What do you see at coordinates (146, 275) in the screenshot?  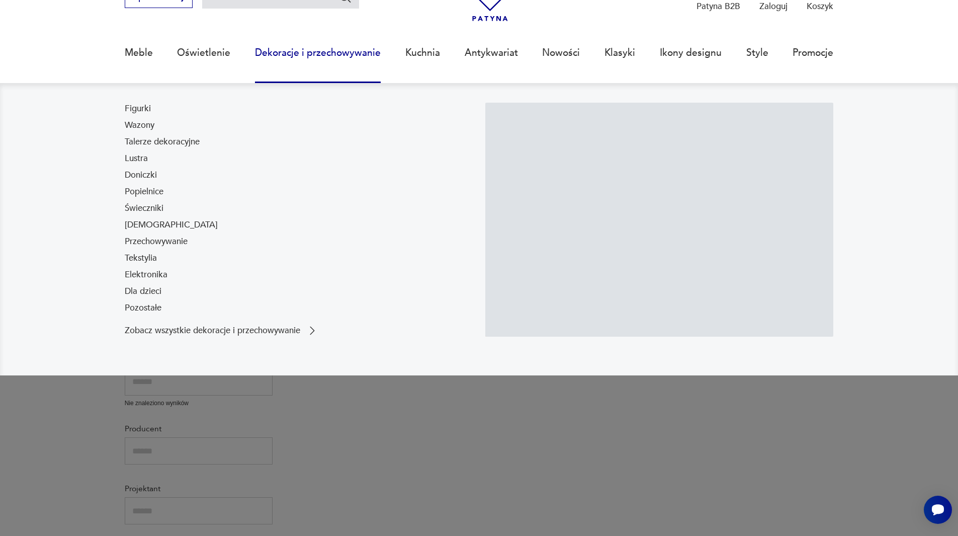 I see `a: Elektronika` at bounding box center [146, 275].